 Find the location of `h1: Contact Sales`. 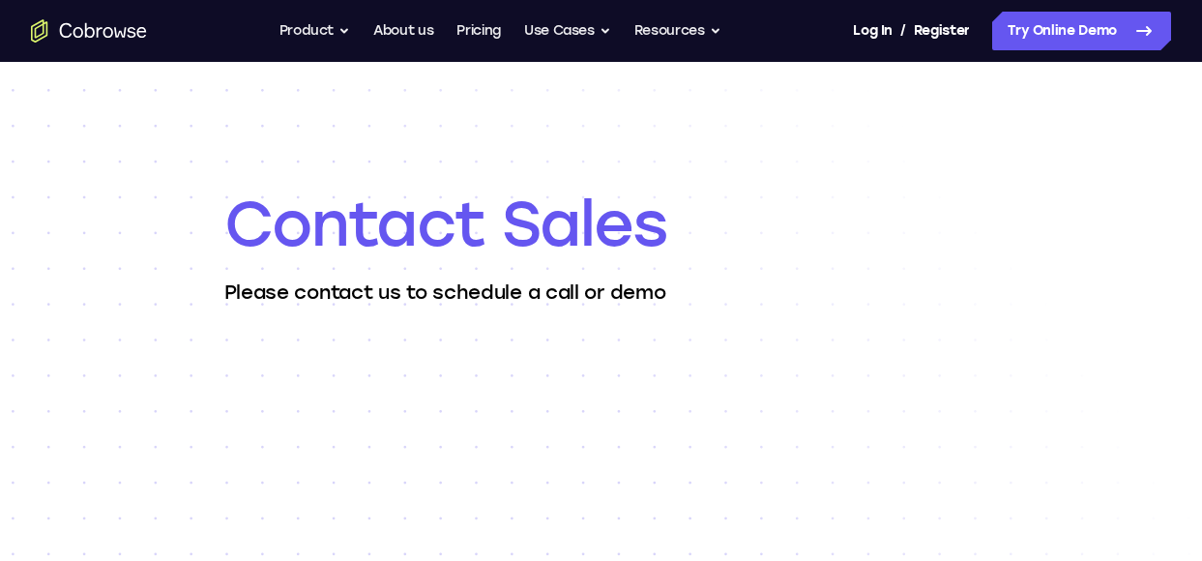

h1: Contact Sales is located at coordinates (602, 224).